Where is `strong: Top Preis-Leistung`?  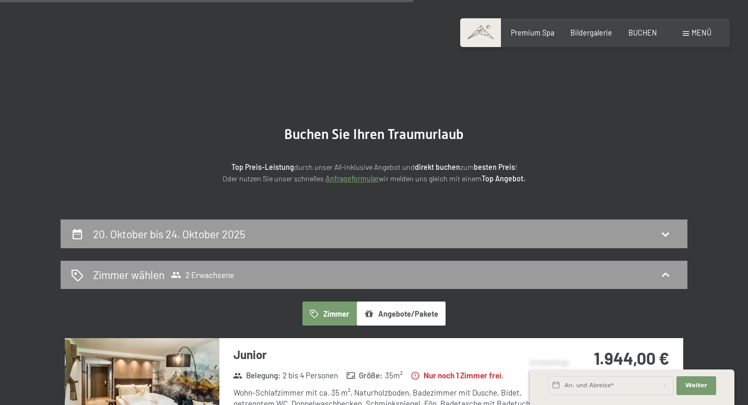 strong: Top Preis-Leistung is located at coordinates (263, 167).